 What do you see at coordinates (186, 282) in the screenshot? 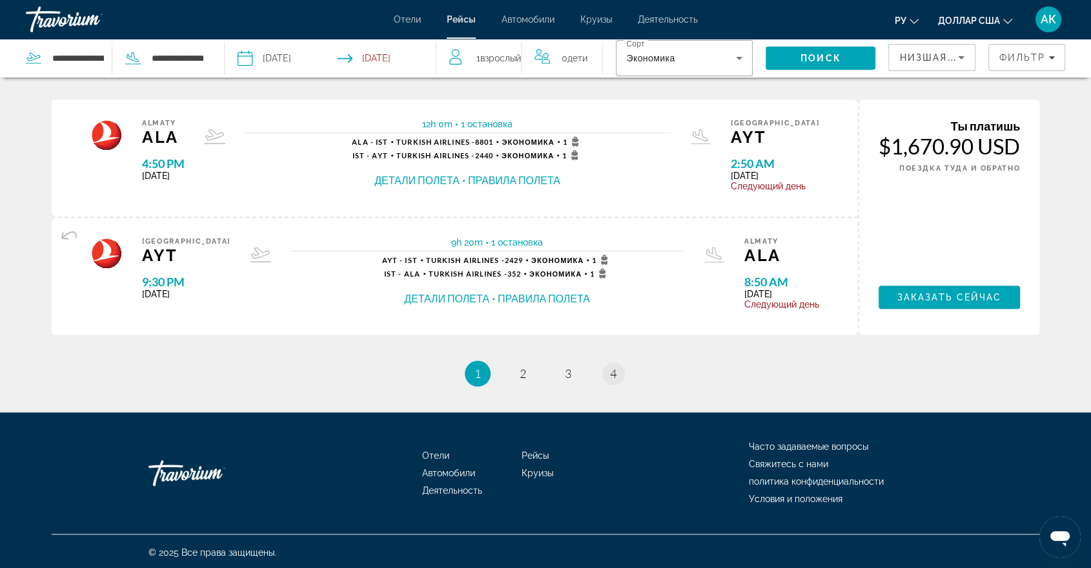
I see `span: 9:30 PM` at bounding box center [186, 282].